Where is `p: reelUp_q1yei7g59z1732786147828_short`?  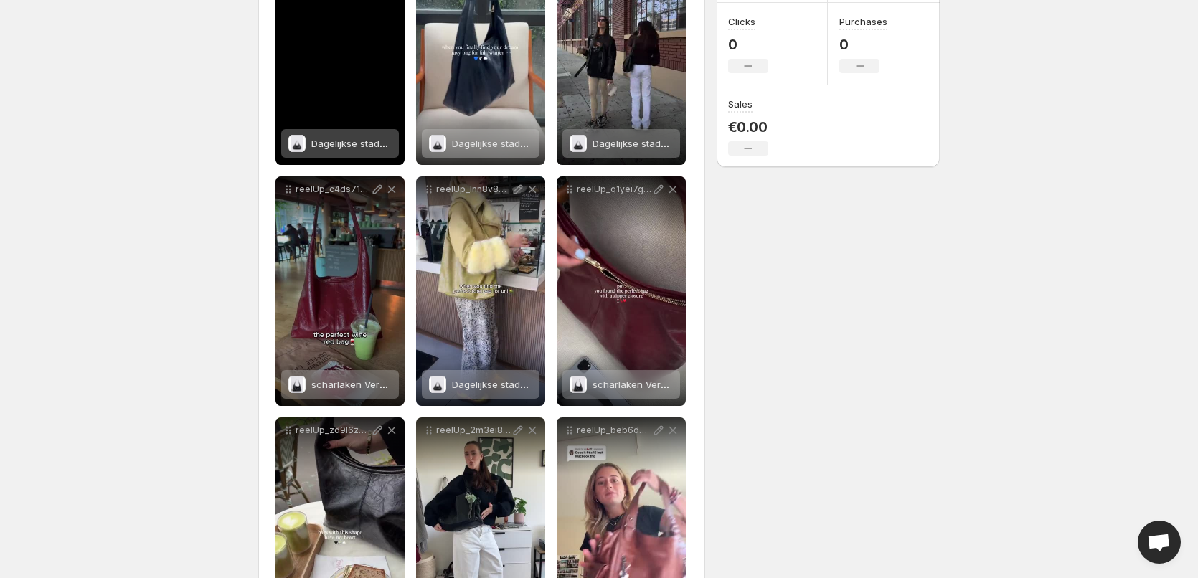 p: reelUp_q1yei7g59z1732786147828_short is located at coordinates (614, 189).